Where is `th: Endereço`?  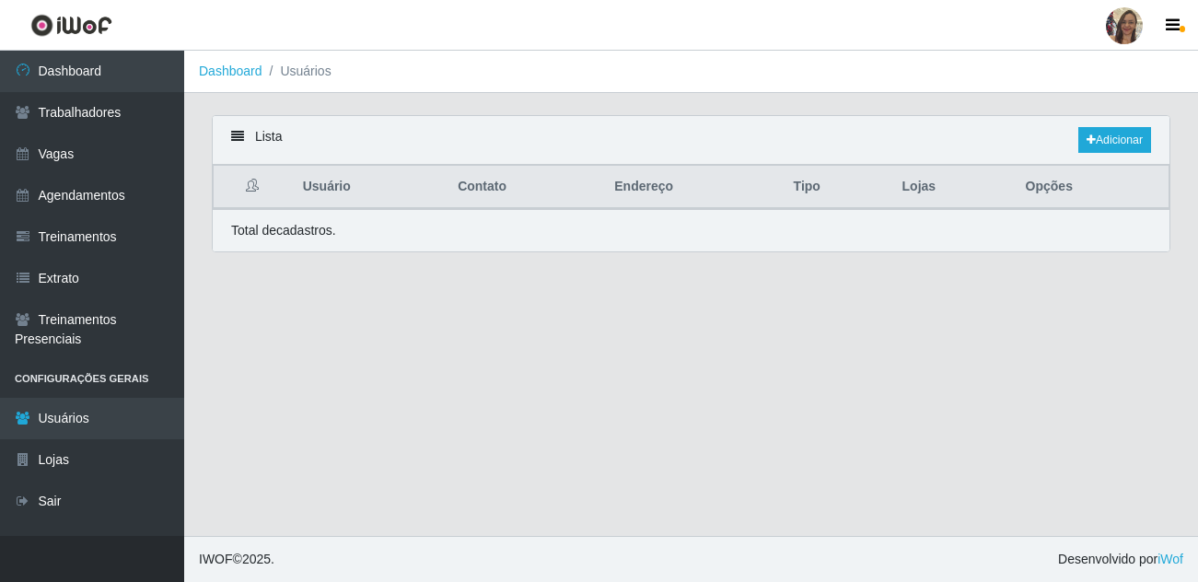
th: Endereço is located at coordinates (692, 187).